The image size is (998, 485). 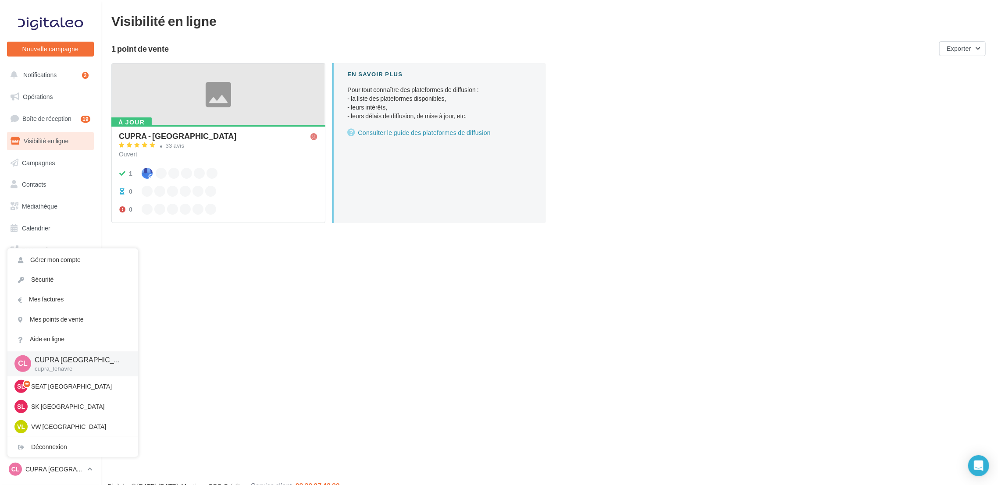 What do you see at coordinates (131, 174) in the screenshot?
I see `div: 1` at bounding box center [131, 174].